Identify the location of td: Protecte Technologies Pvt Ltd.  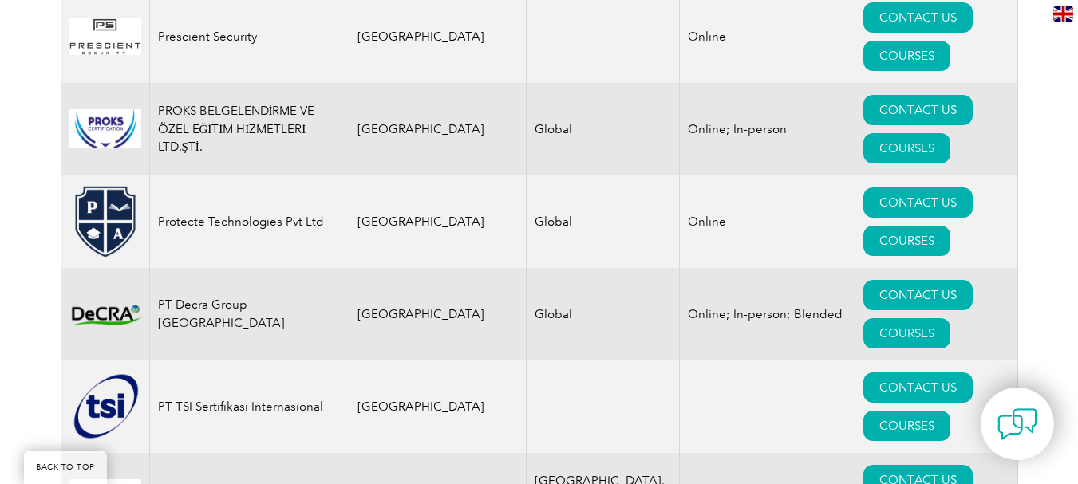
(249, 222).